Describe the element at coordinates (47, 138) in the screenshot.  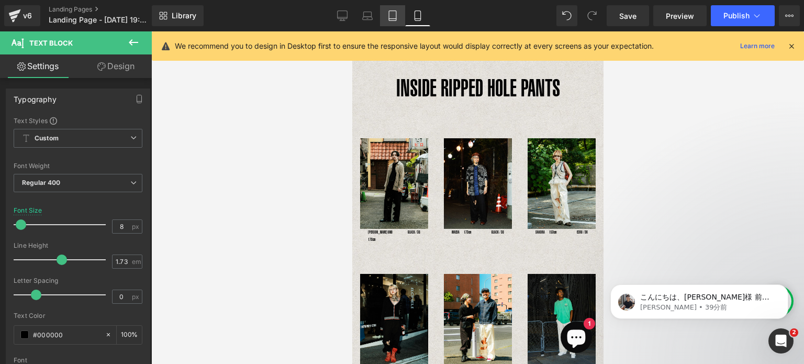
I see `b: Custom` at that location.